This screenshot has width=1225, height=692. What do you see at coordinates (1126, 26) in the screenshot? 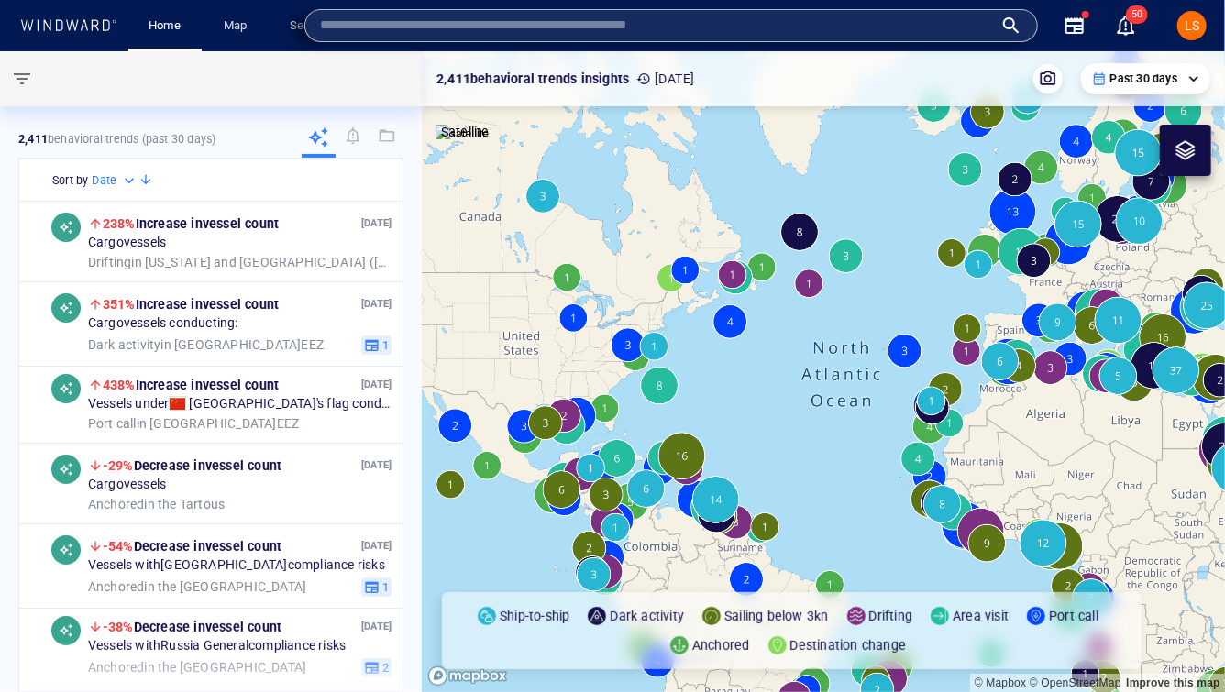
I see `div: Notification center` at bounding box center [1126, 26].